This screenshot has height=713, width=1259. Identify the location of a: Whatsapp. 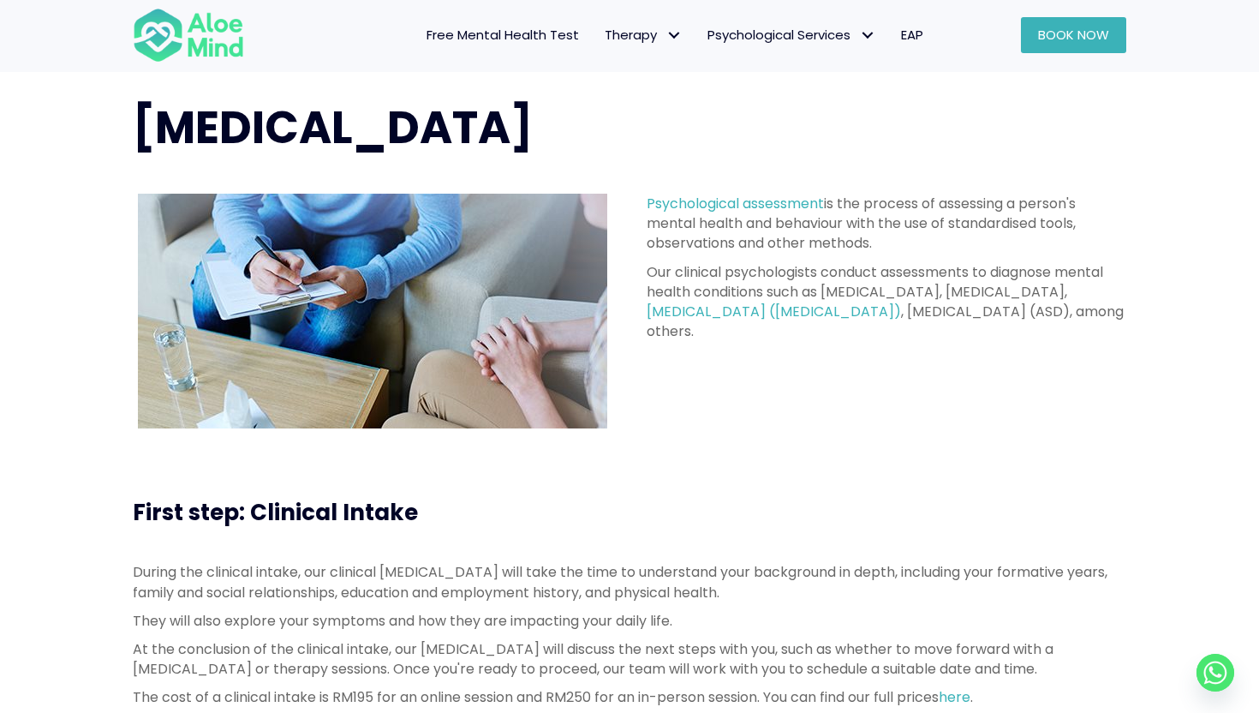
(1216, 672).